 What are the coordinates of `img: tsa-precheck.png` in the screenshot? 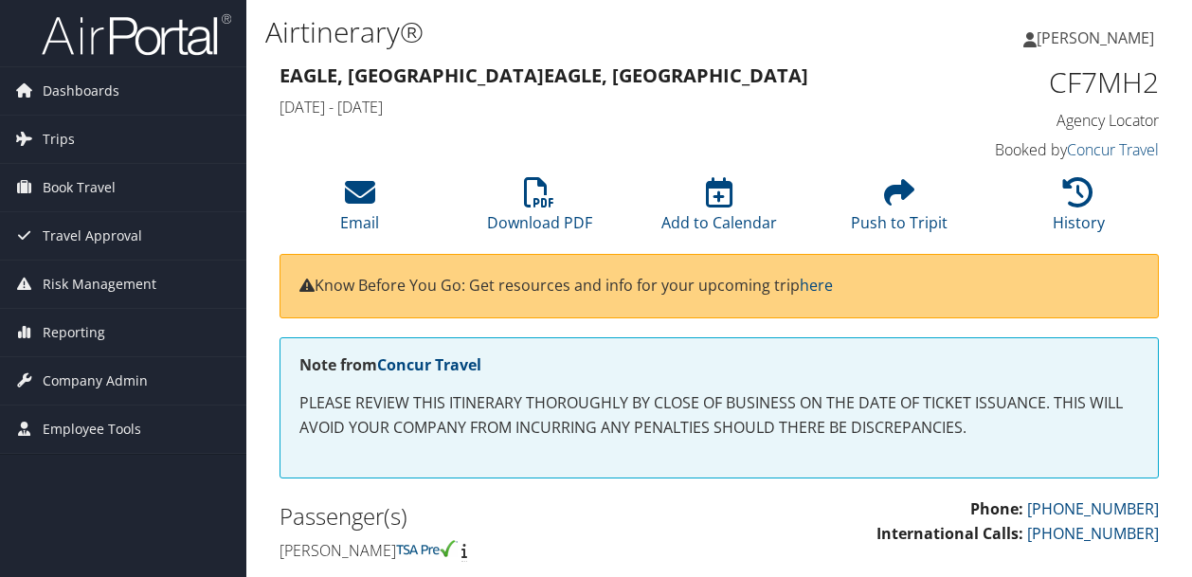 It's located at (426, 549).